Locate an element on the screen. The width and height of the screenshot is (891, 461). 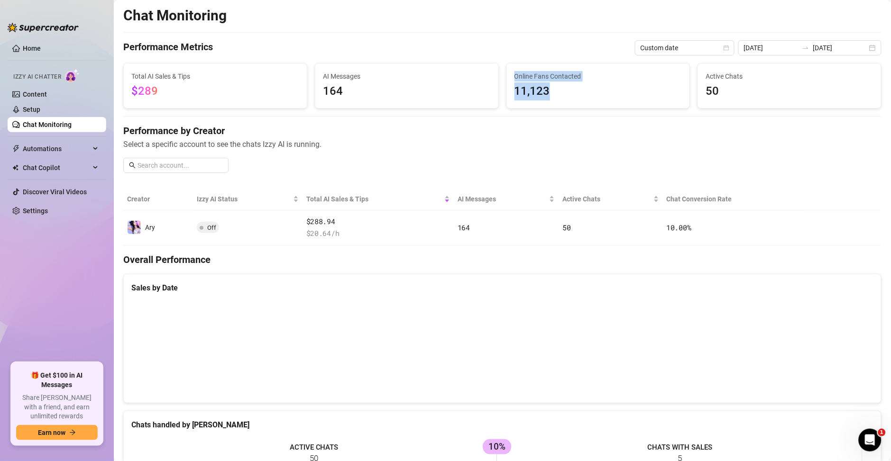
span: thunderbolt is located at coordinates (16, 149).